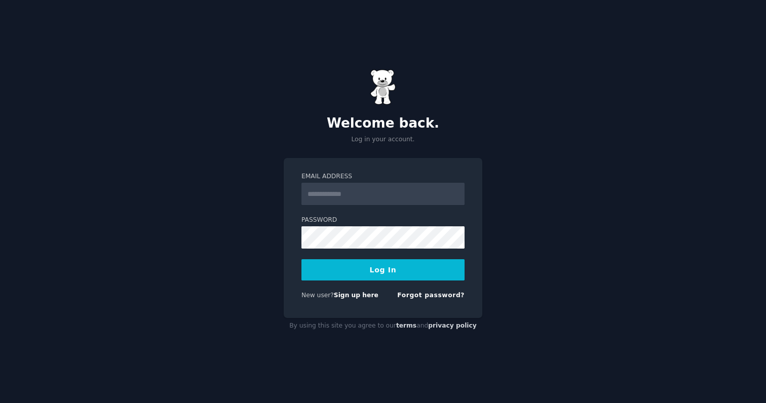 Image resolution: width=766 pixels, height=403 pixels. What do you see at coordinates (383, 220) in the screenshot?
I see `label: Password` at bounding box center [383, 220].